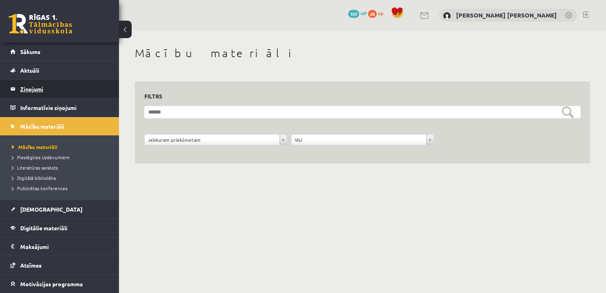 The width and height of the screenshot is (606, 293). What do you see at coordinates (65, 89) in the screenshot?
I see `legend: Ziņojumi` at bounding box center [65, 89].